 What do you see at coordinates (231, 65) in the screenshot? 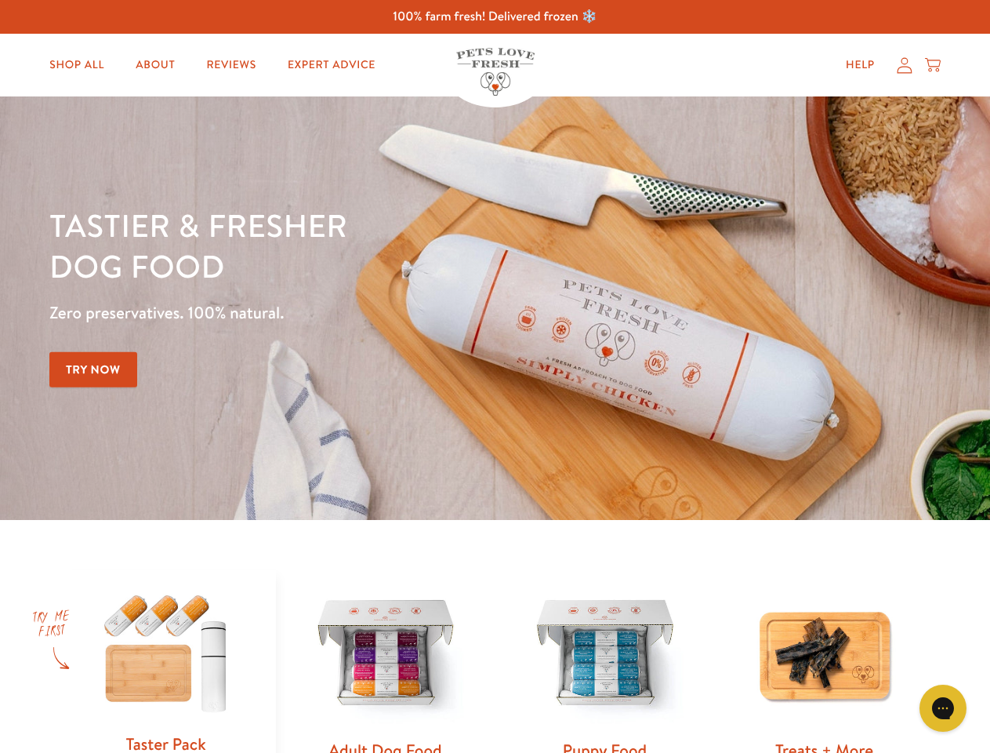
I see `a: Reviews` at bounding box center [231, 65].